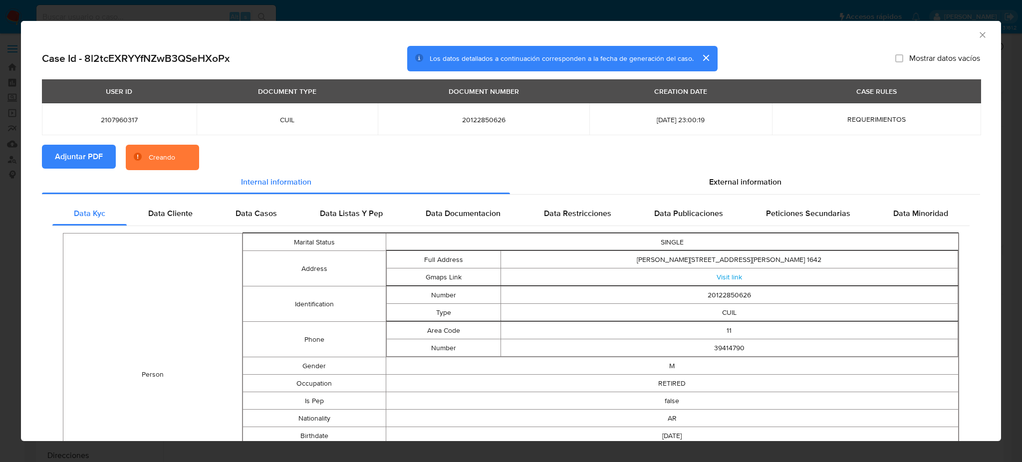  What do you see at coordinates (463, 213) in the screenshot?
I see `span: Data Documentacion` at bounding box center [463, 213].